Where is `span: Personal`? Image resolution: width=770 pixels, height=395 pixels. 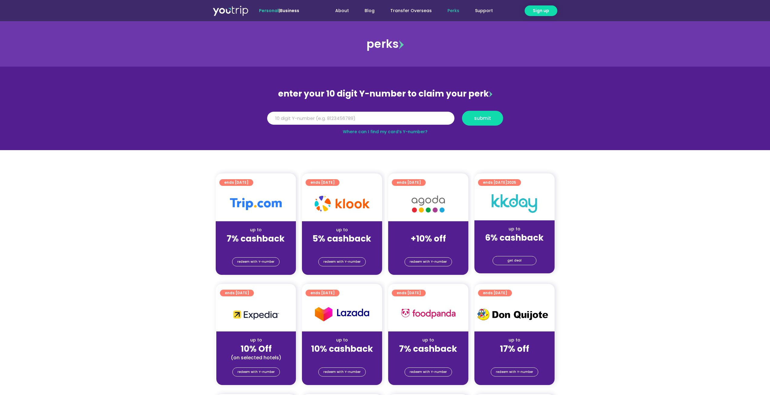 span: Personal is located at coordinates (269, 11).